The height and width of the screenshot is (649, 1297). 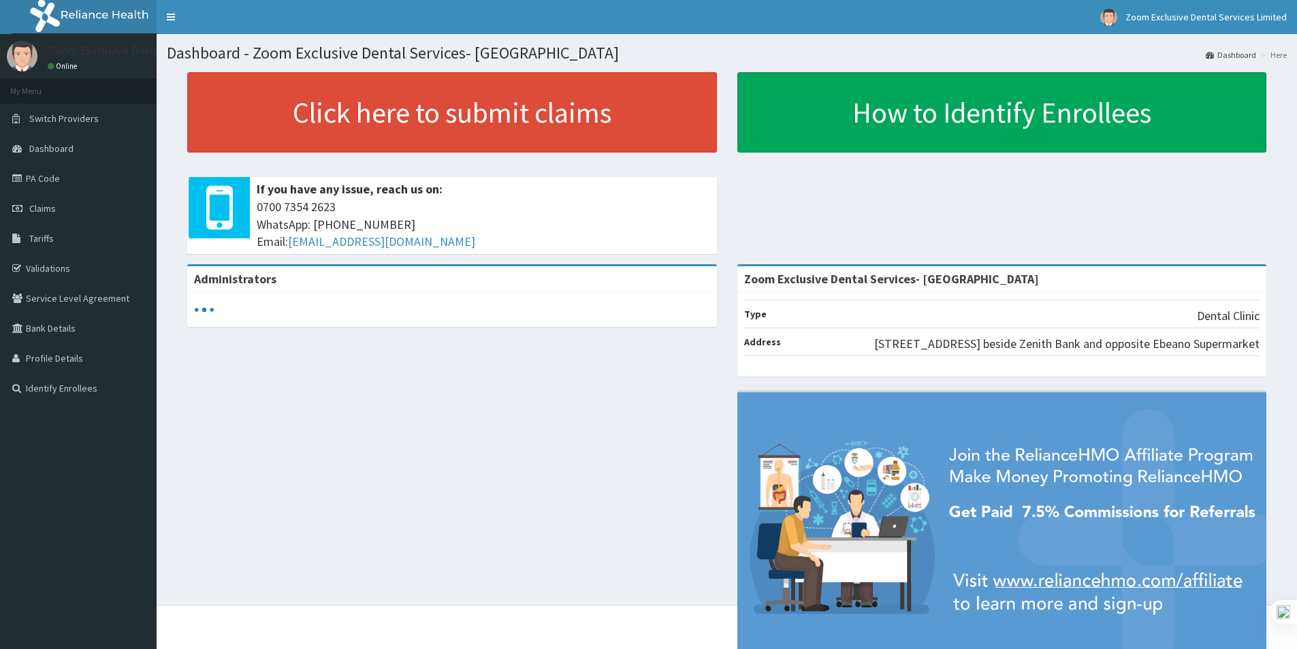 What do you see at coordinates (153, 50) in the screenshot?
I see `p: Zoom Exclusive Dental Services Limited` at bounding box center [153, 50].